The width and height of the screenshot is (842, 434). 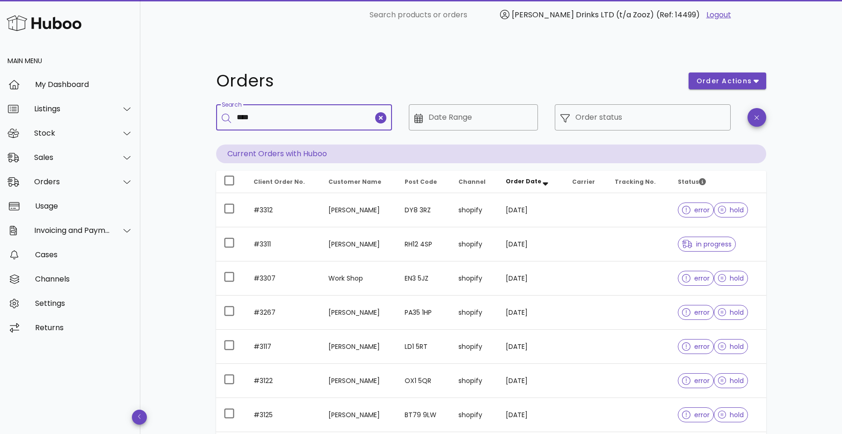 What do you see at coordinates (84, 303) in the screenshot?
I see `div: Settings` at bounding box center [84, 303].